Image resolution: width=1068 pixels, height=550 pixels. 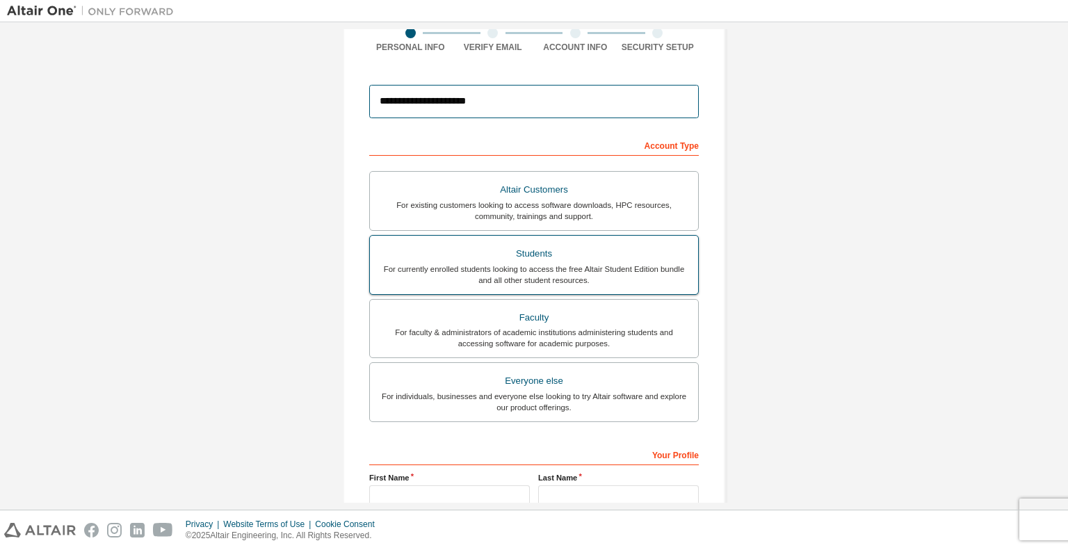 I want to click on div: Verify Email, so click(x=493, y=47).